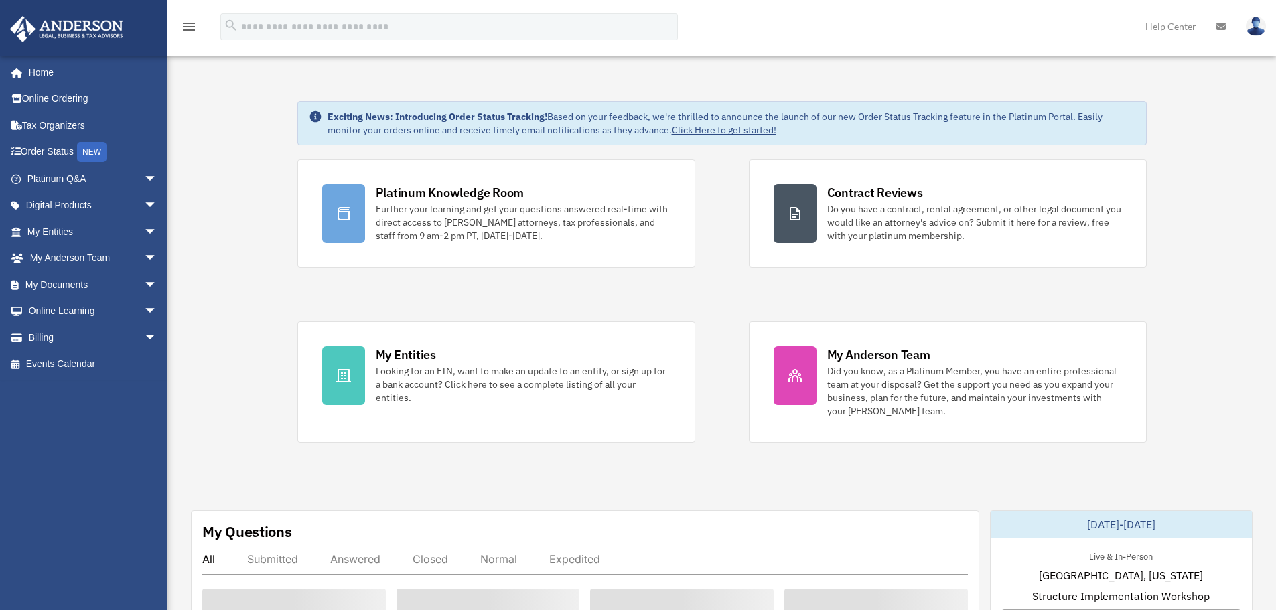  Describe the element at coordinates (724, 130) in the screenshot. I see `a: Click Here to get started!` at that location.